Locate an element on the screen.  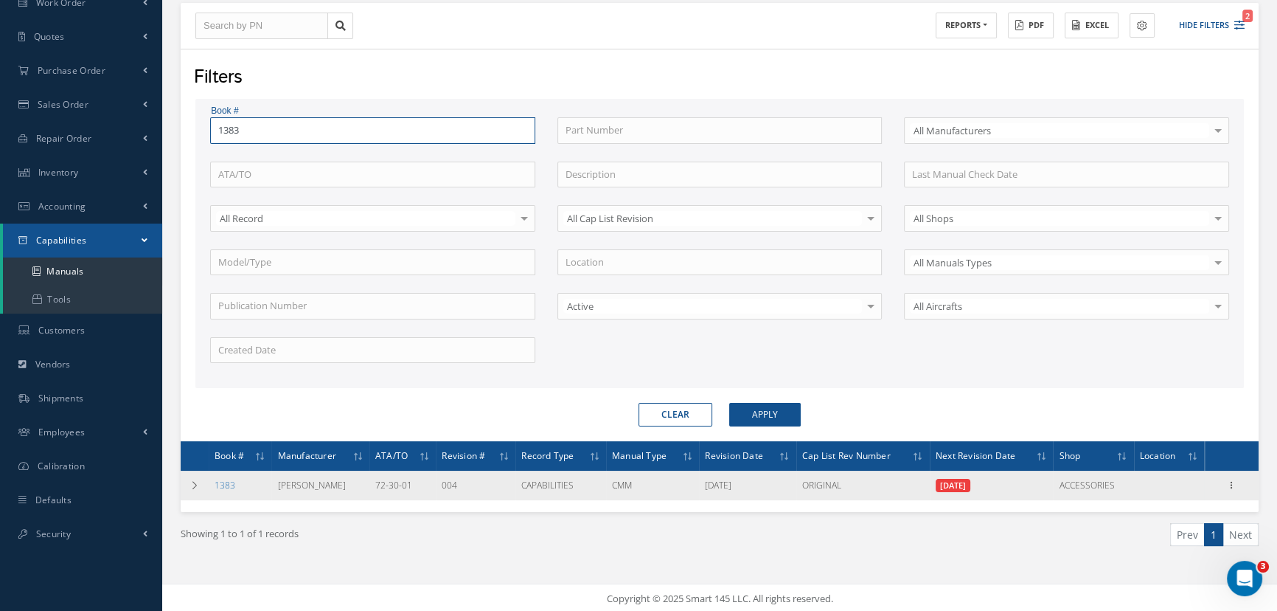
button: Clear is located at coordinates (675, 414).